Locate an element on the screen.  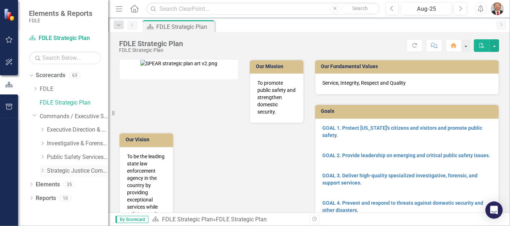
a: GOAL 2. Provide leadership on emerging and critical public safety issues. is located at coordinates (406, 155).